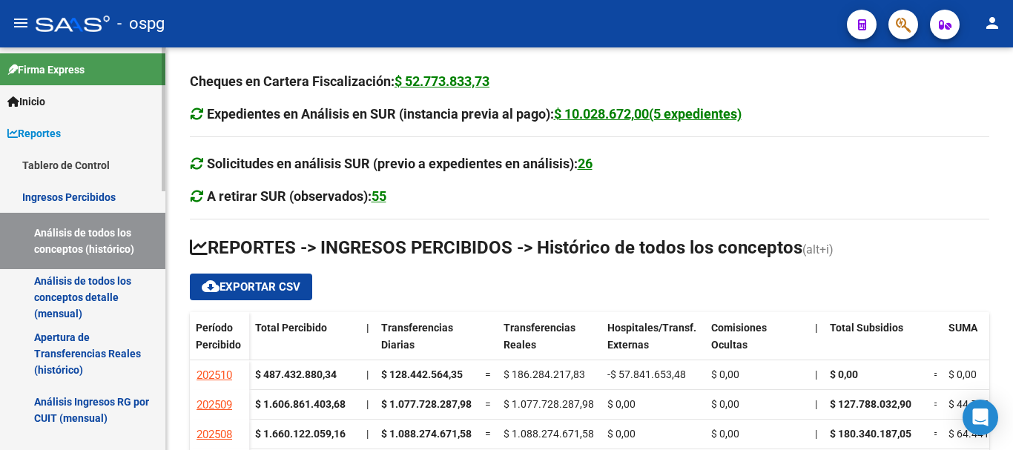  What do you see at coordinates (647, 375) in the screenshot?
I see `span: -$ 57.841.653,48` at bounding box center [647, 375].